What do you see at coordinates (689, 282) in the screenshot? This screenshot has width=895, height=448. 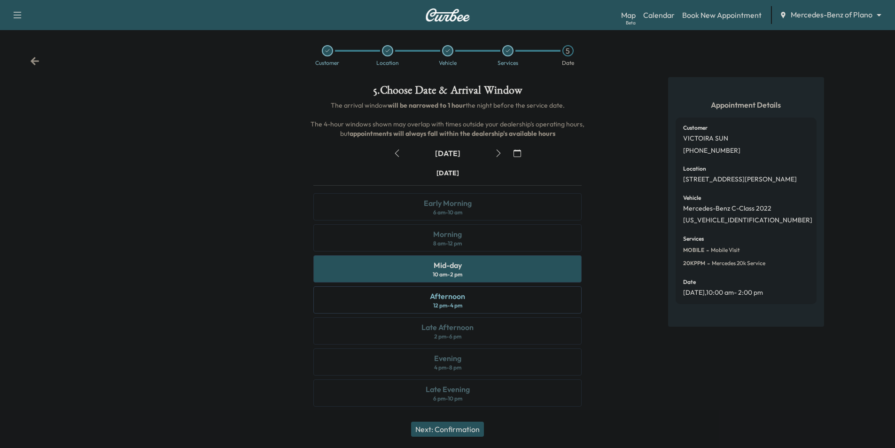 I see `h6: Date` at bounding box center [689, 282].